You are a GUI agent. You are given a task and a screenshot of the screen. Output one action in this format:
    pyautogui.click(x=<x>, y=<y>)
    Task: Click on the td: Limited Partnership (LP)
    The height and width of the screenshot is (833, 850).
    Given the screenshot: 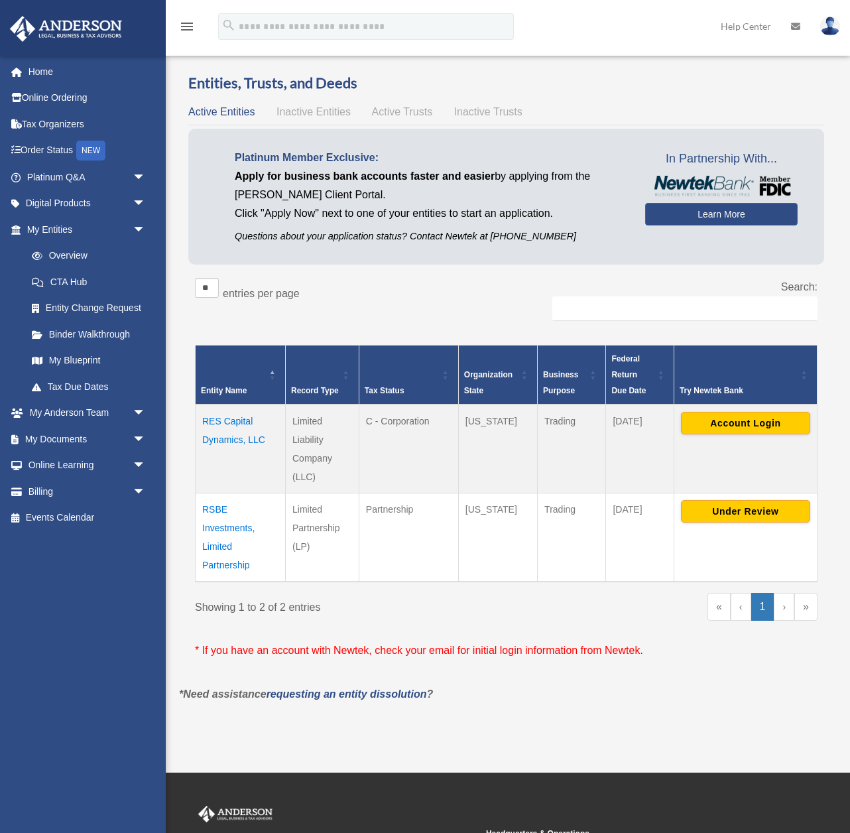 What is the action you would take?
    pyautogui.click(x=322, y=538)
    